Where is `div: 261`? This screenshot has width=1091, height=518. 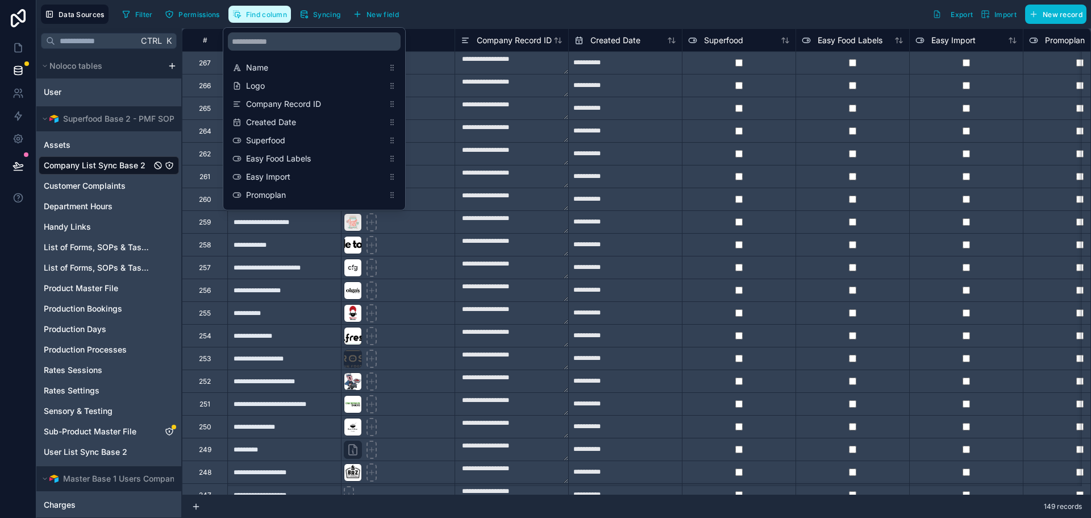 div: 261 is located at coordinates (205, 177).